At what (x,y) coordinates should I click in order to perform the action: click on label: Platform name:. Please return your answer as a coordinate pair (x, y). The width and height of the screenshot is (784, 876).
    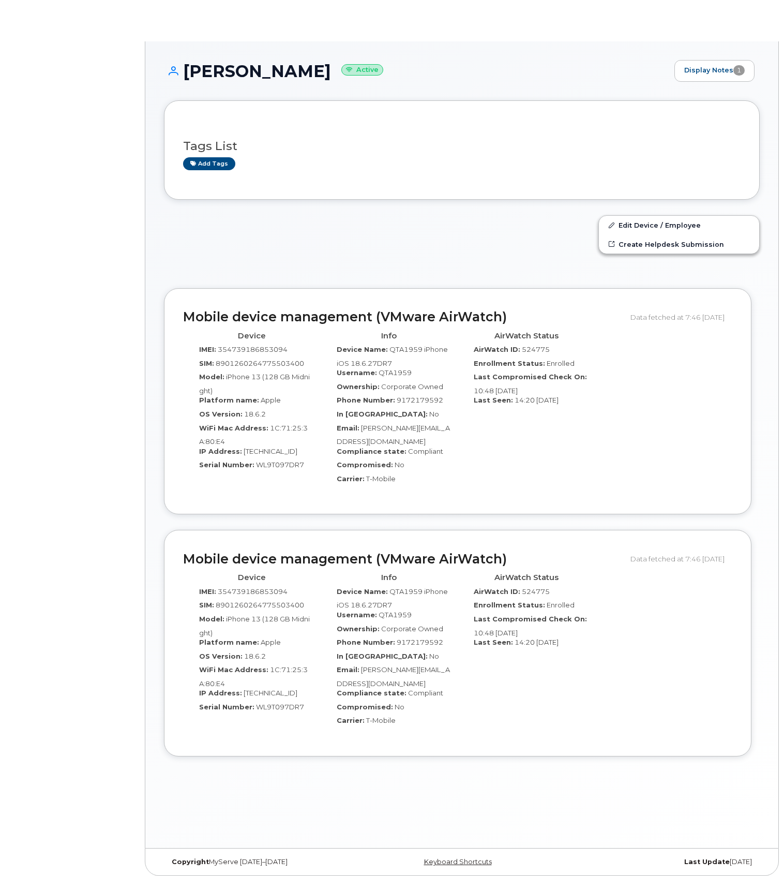
    Looking at the image, I should click on (229, 642).